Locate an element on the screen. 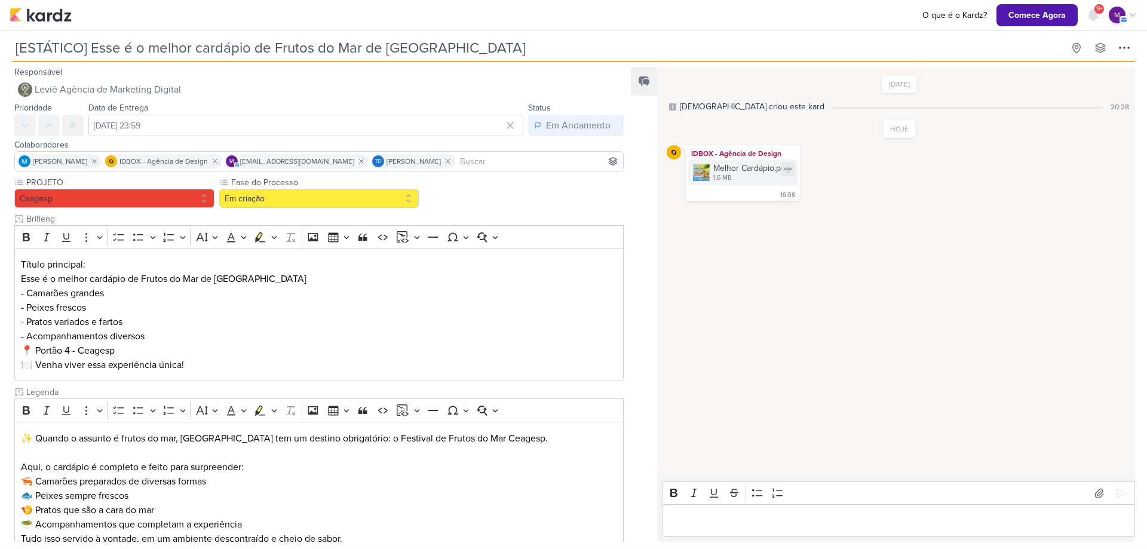 Image resolution: width=1147 pixels, height=549 pixels. input: Buscar is located at coordinates (539, 161).